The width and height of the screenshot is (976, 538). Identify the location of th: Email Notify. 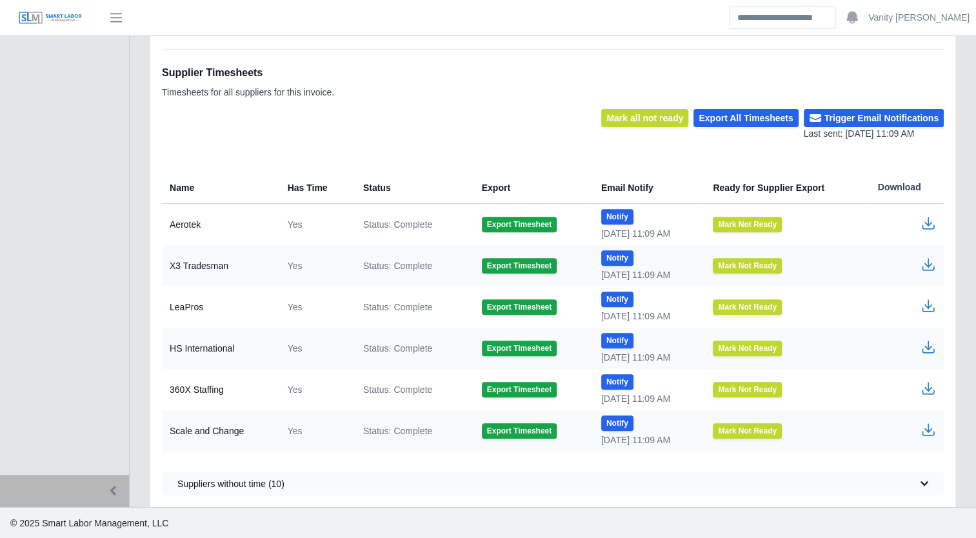
(647, 188).